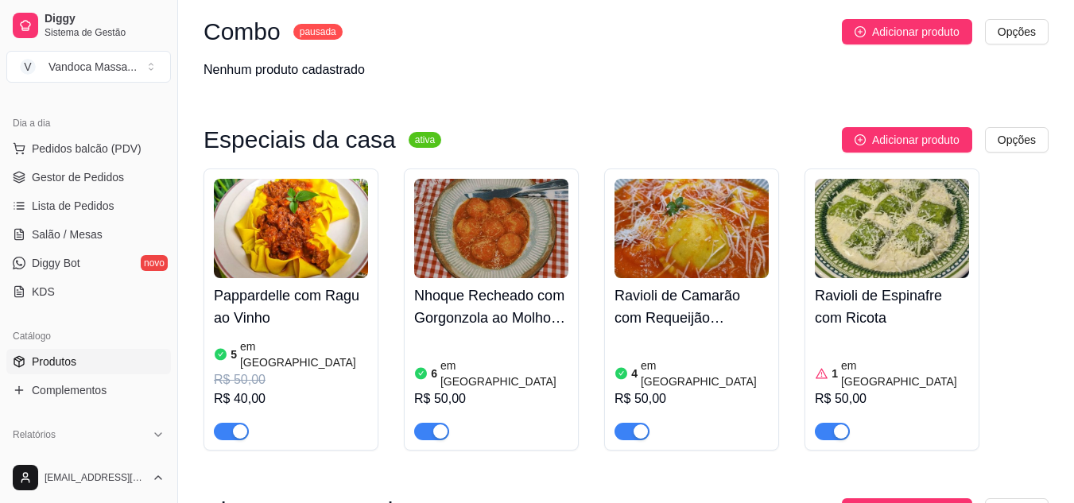 This screenshot has height=503, width=1074. Describe the element at coordinates (43, 292) in the screenshot. I see `span: KDS` at that location.